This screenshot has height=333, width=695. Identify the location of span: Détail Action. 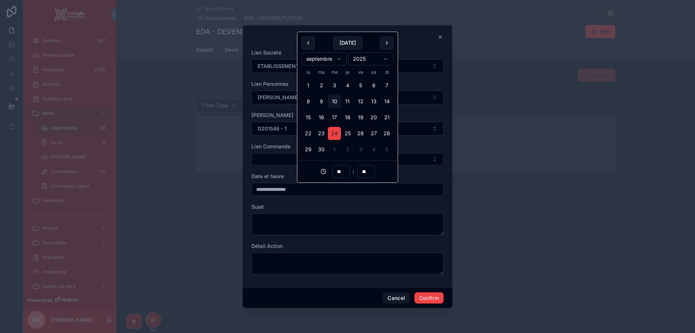
(267, 246).